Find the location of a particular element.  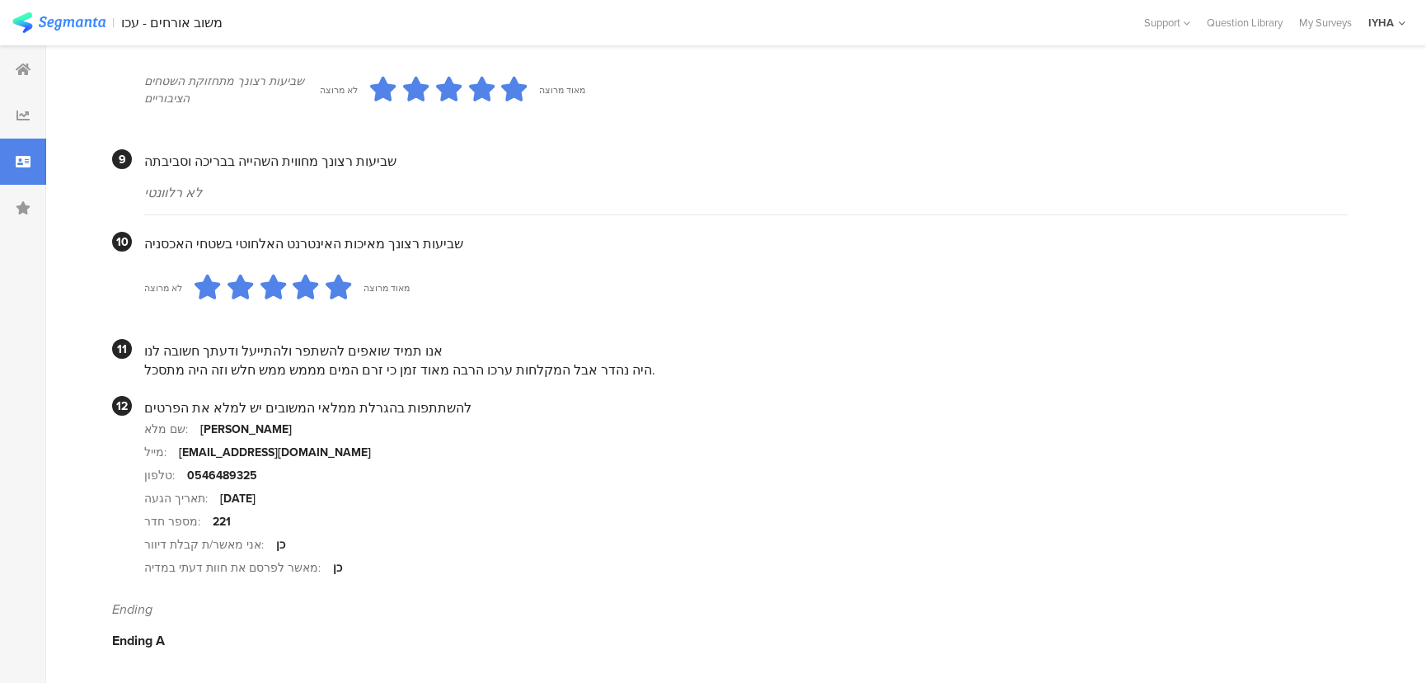

div: Support is located at coordinates (1168, 22).